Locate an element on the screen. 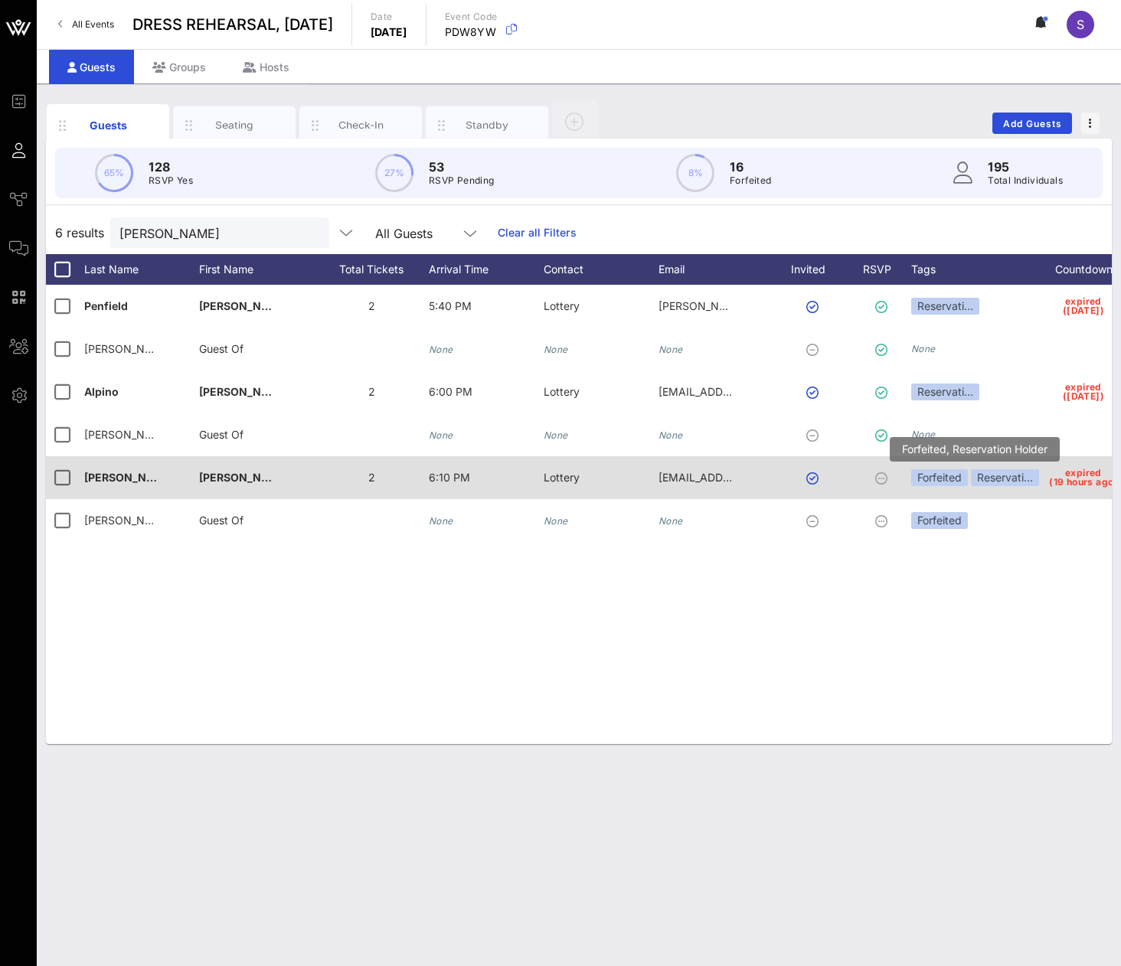  div: Email is located at coordinates (716, 270).